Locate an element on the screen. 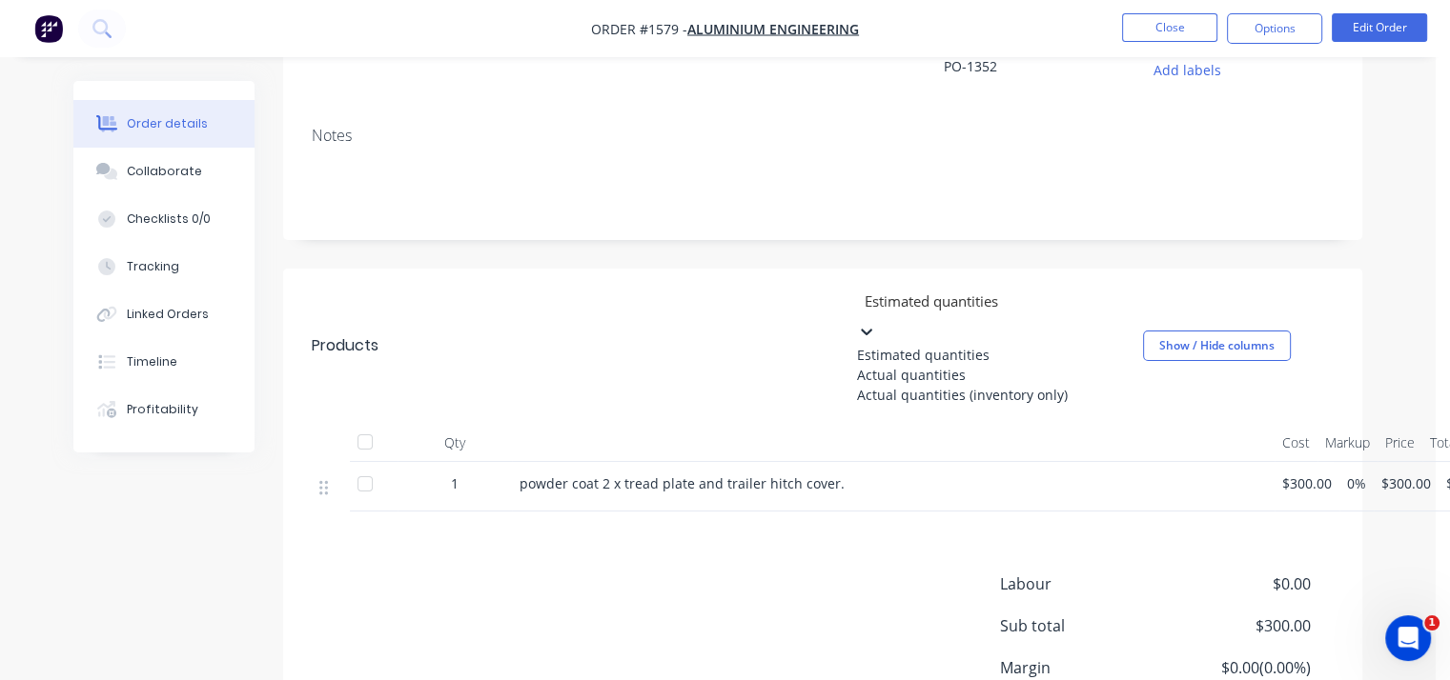 This screenshot has height=680, width=1450. button: Profitability is located at coordinates (164, 410).